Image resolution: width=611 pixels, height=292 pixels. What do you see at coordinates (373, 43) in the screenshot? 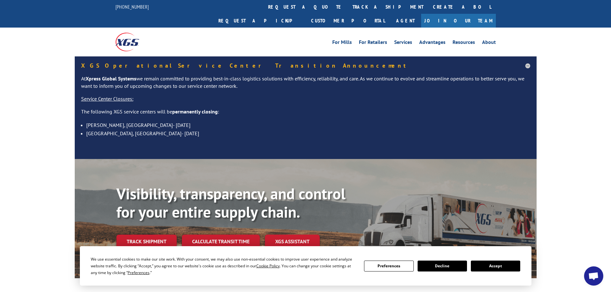
I see `a: For Retailers` at bounding box center [373, 43].